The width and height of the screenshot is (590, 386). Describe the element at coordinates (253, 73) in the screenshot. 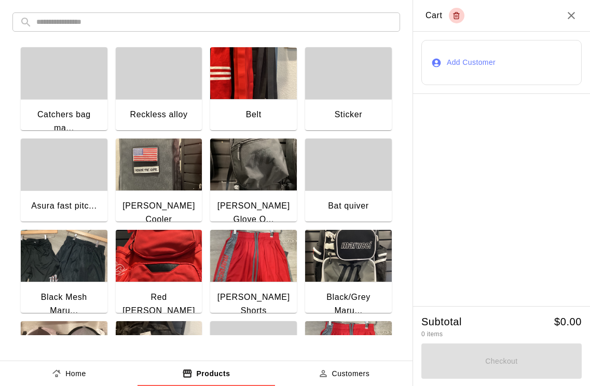

I see `img: Belt` at that location.